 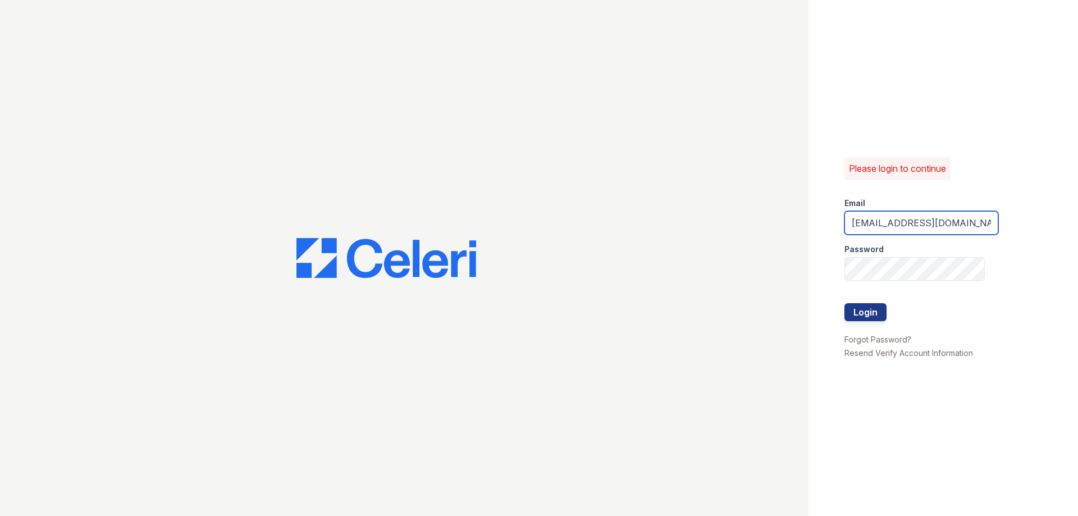 What do you see at coordinates (855, 203) in the screenshot?
I see `label: Email` at bounding box center [855, 203].